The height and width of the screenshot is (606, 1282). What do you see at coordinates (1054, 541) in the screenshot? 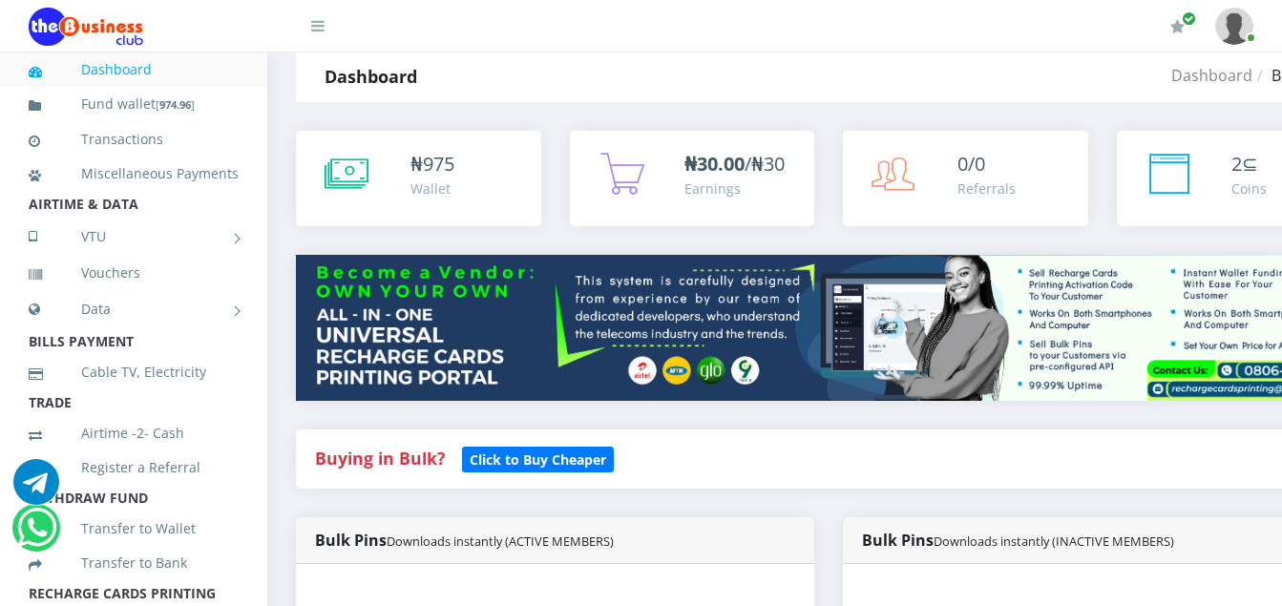
I see `small: Downloads instantly (INACTIVE MEMBERS)` at bounding box center [1054, 541].